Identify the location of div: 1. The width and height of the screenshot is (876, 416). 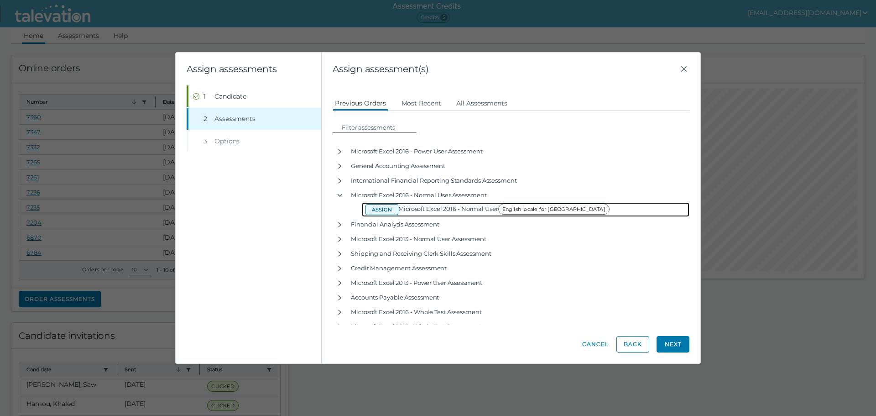
(207, 96).